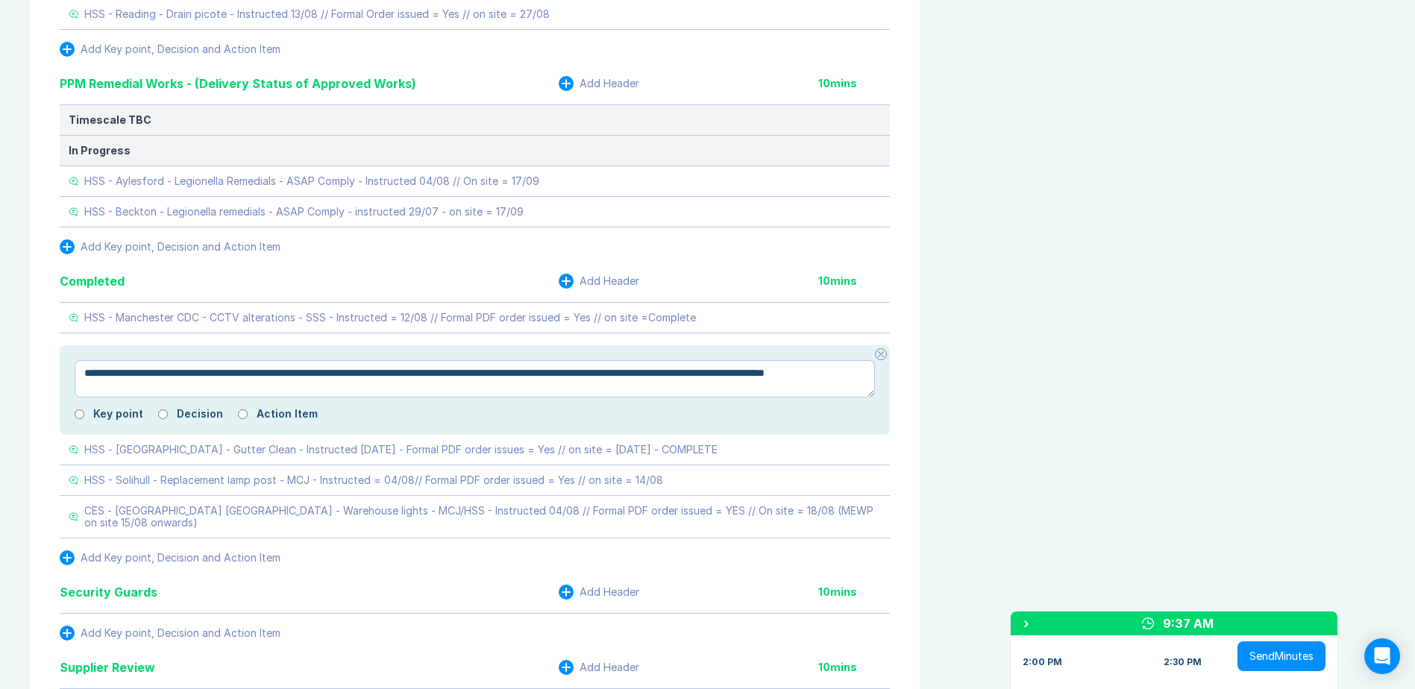 The height and width of the screenshot is (689, 1415). Describe the element at coordinates (1188, 623) in the screenshot. I see `div: 9:37 AM` at that location.